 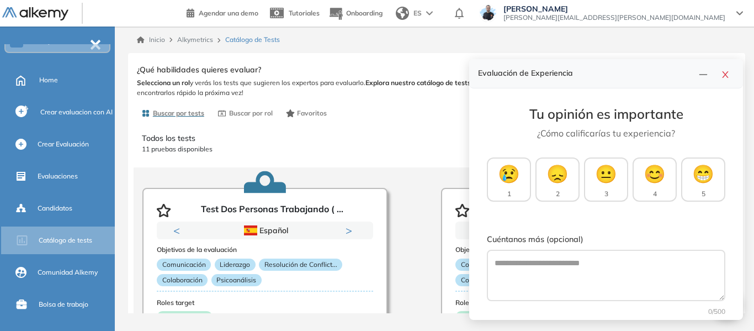 I want to click on span: 4, so click(x=655, y=194).